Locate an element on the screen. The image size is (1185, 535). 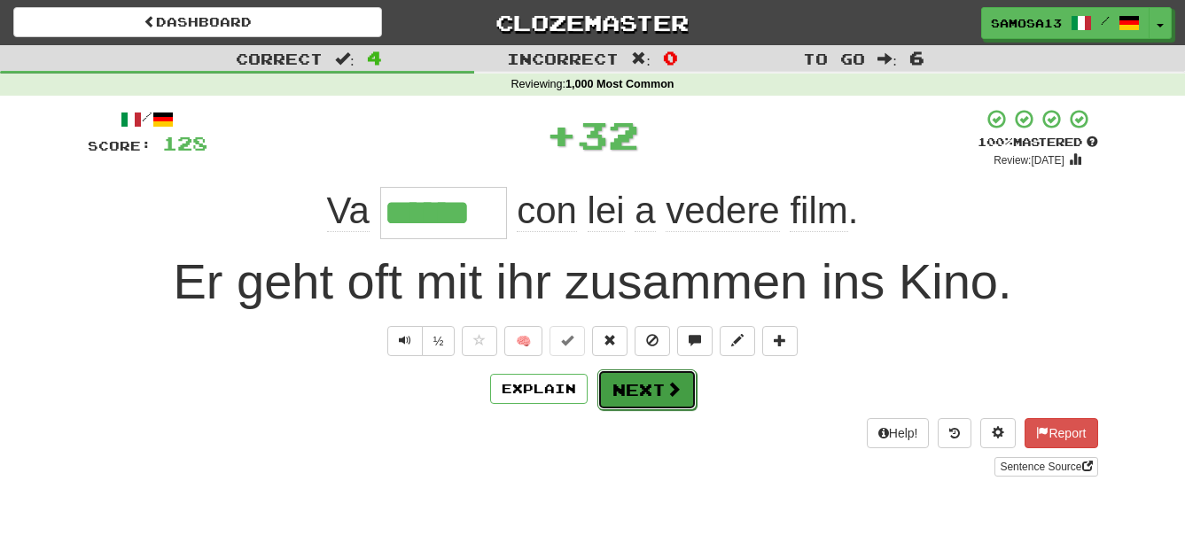
span: 32 is located at coordinates (608, 135).